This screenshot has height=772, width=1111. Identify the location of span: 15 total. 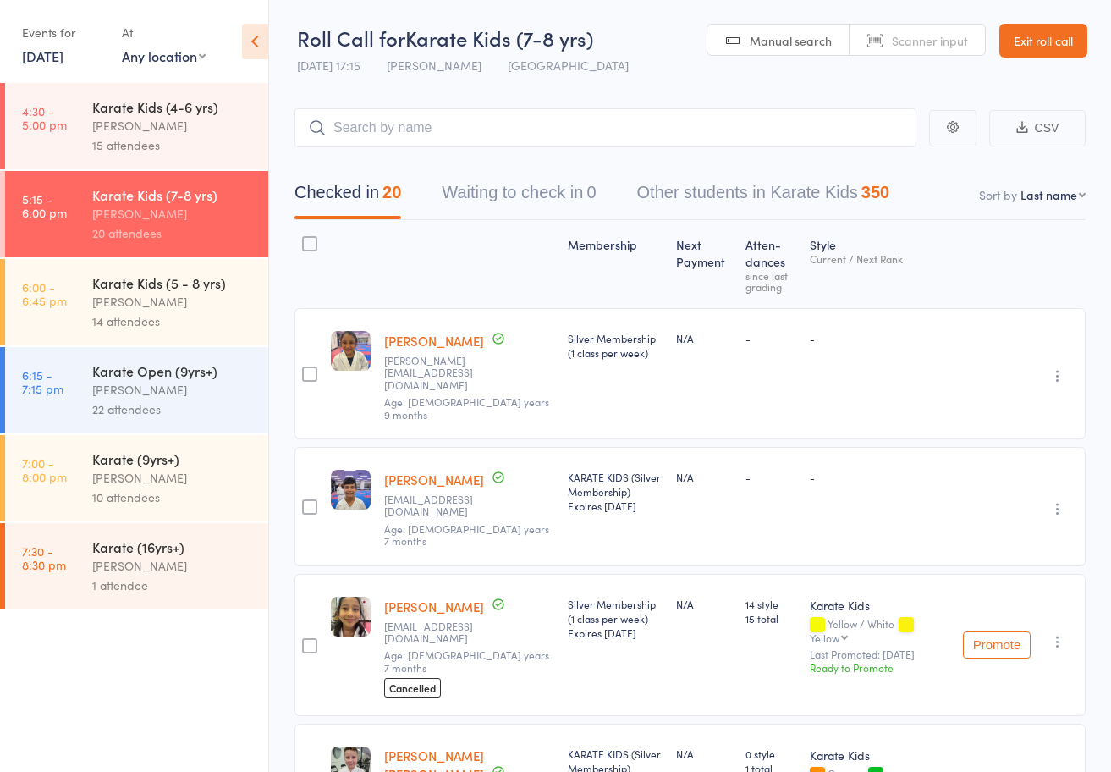
(770, 618).